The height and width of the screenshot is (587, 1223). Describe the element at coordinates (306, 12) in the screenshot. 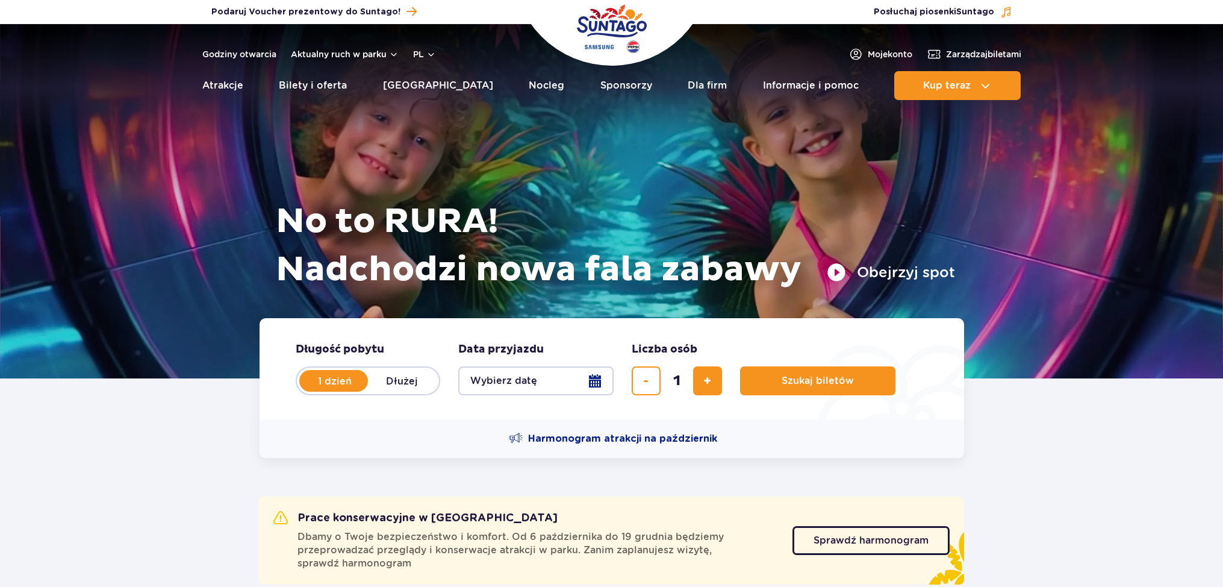

I see `span: Podaruj Voucher prezentowy do Suntago!` at that location.